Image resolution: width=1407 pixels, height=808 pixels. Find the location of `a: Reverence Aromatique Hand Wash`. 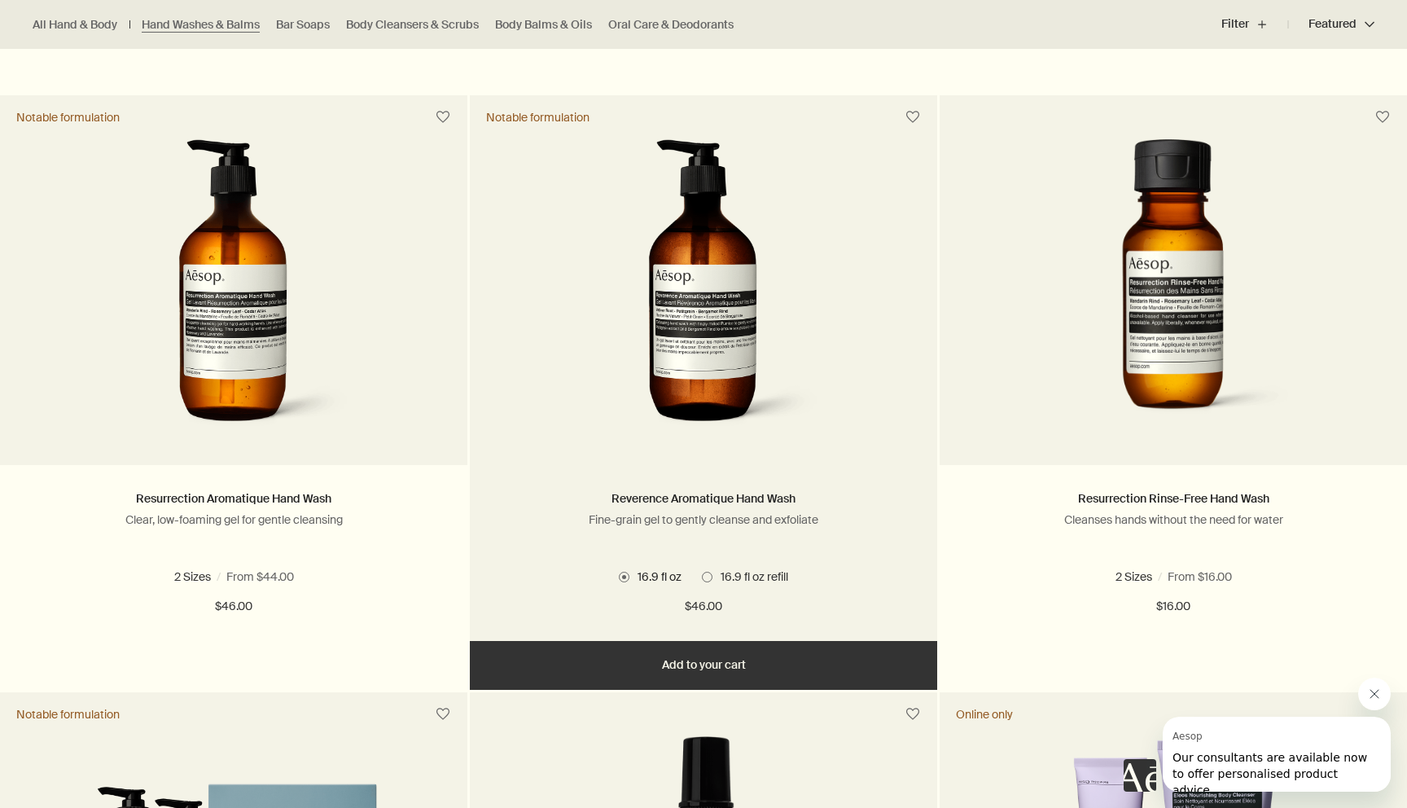

a: Reverence Aromatique Hand Wash is located at coordinates (704, 498).